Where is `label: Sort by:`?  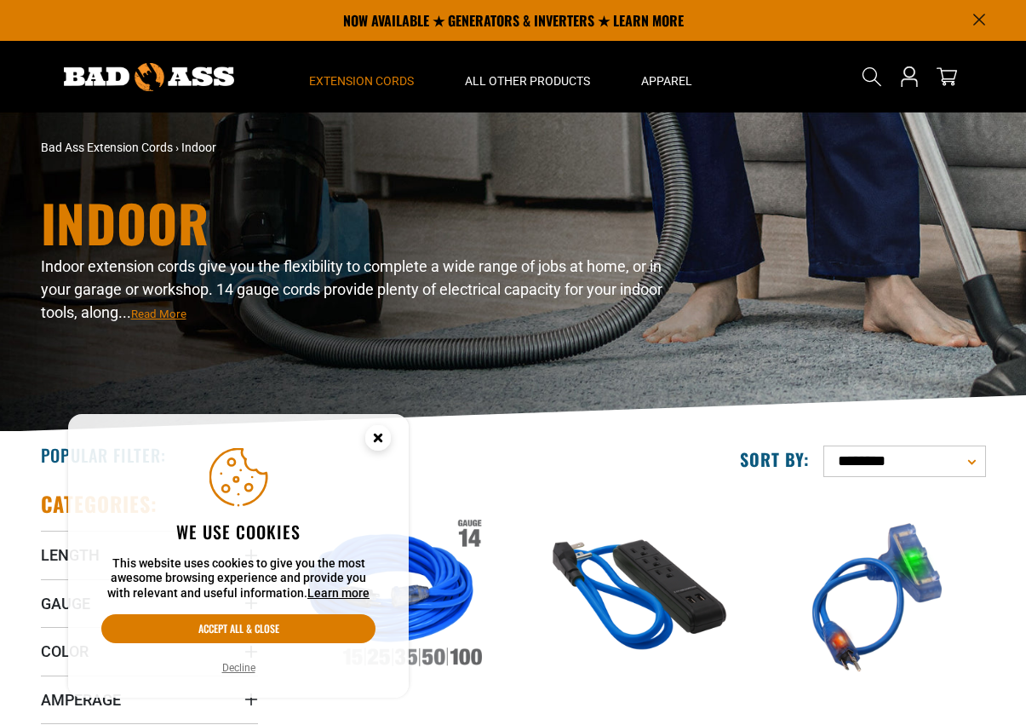 label: Sort by: is located at coordinates (775, 459).